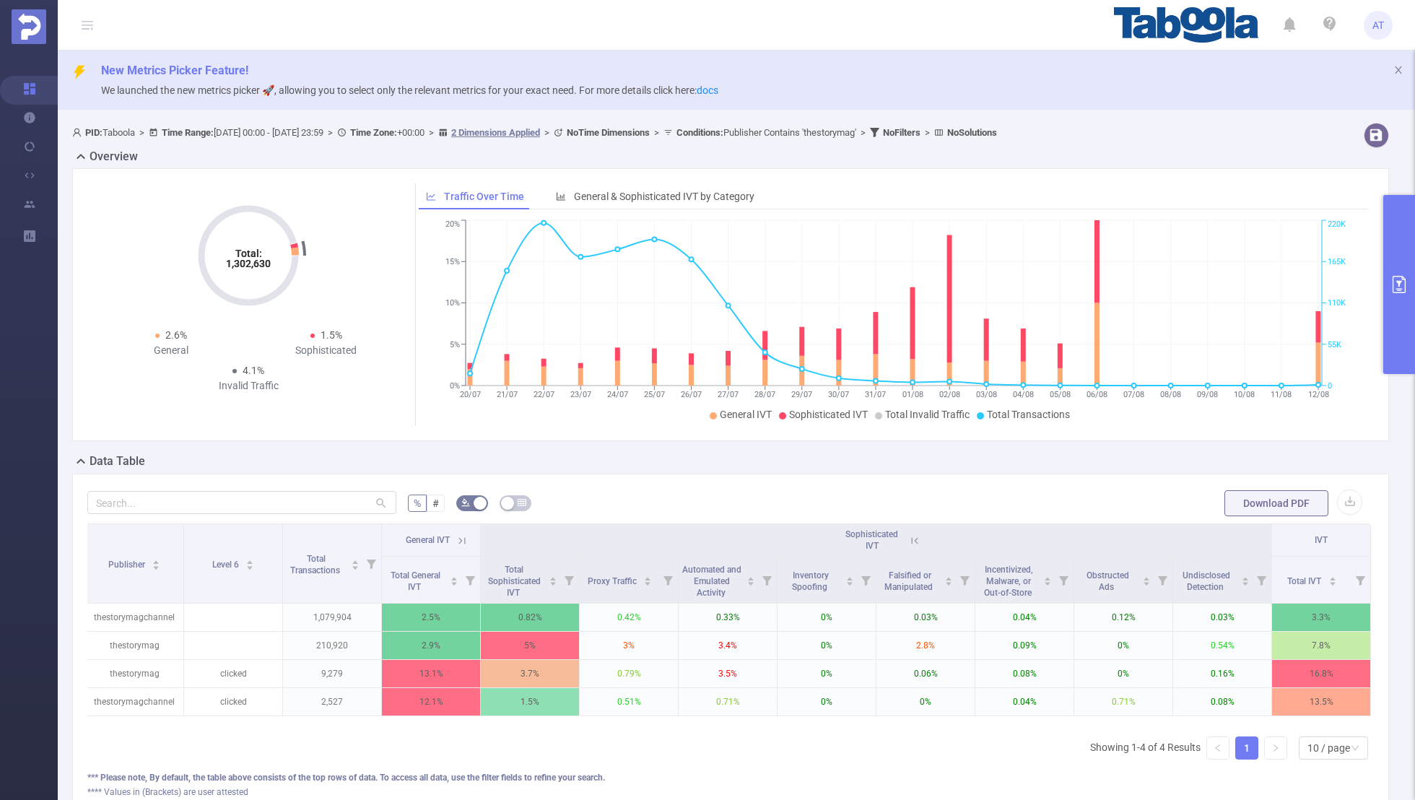 This screenshot has width=1415, height=800. I want to click on tspan: 09/08, so click(1207, 394).